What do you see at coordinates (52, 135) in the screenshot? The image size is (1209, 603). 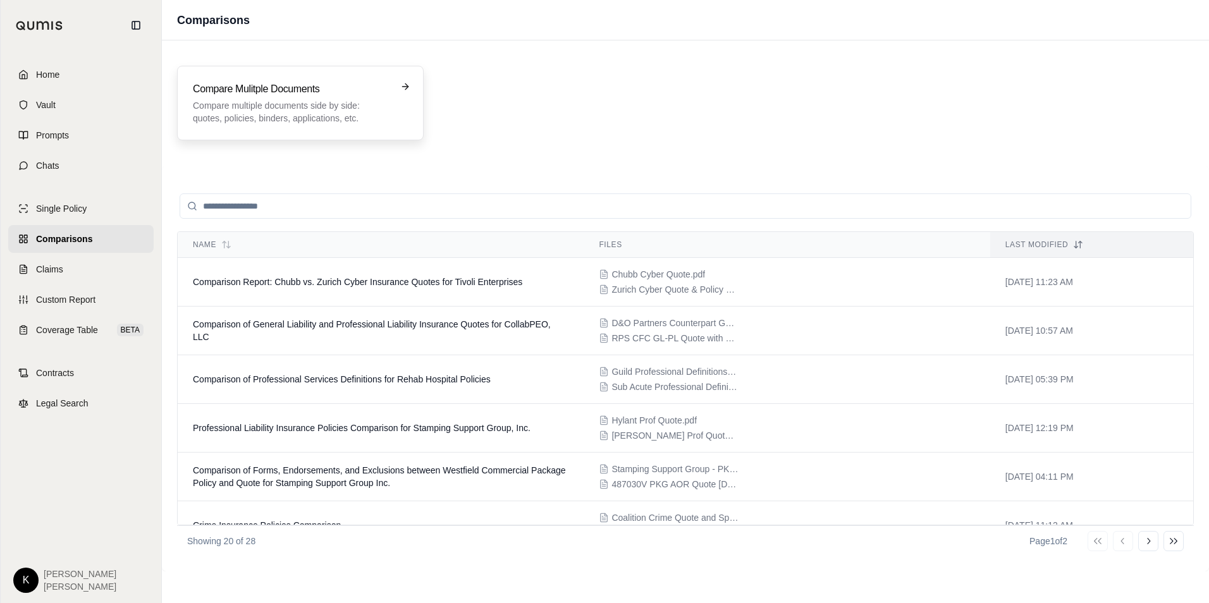 I see `span: Prompts` at bounding box center [52, 135].